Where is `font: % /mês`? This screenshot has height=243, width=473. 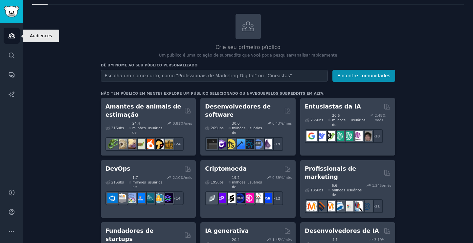 font: % /mês is located at coordinates (380, 118).